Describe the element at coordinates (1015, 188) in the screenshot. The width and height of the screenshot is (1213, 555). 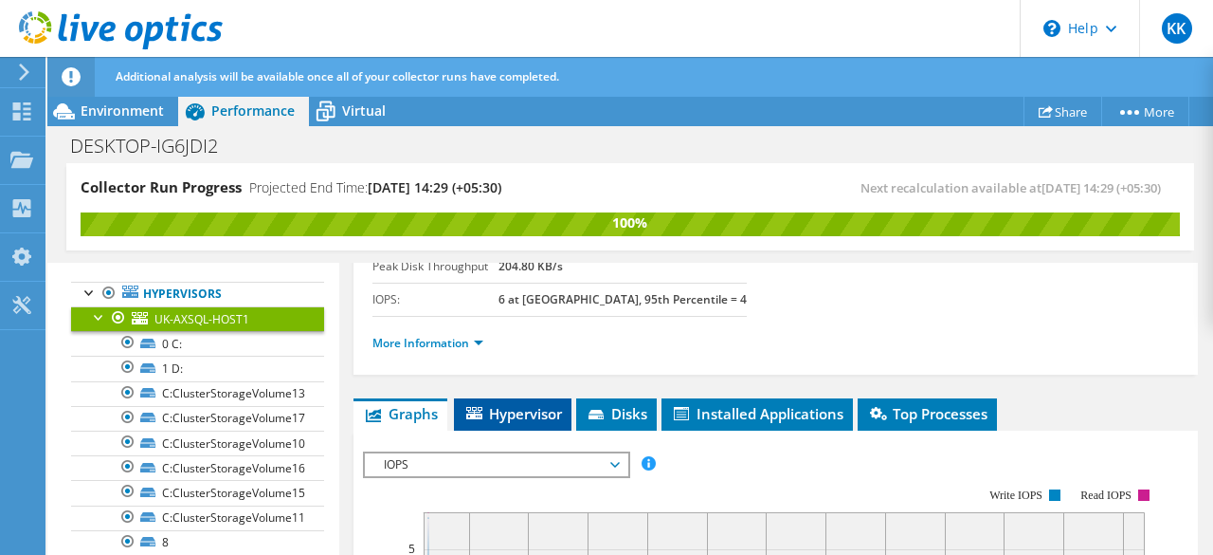
I see `span: Next recalculation available at` at that location.